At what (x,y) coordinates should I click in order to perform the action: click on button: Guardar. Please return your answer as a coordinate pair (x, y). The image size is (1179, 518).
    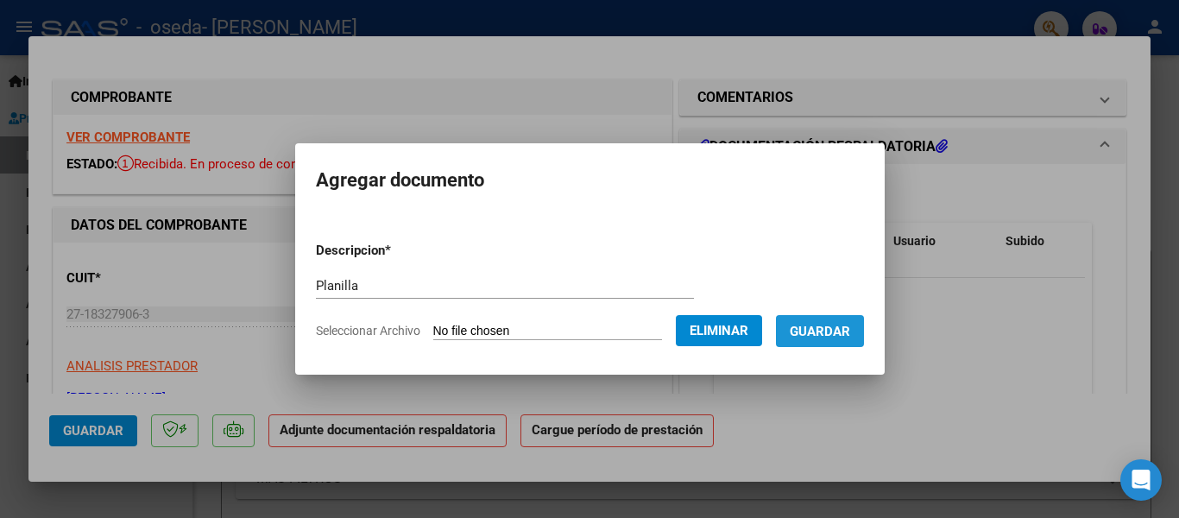
    Looking at the image, I should click on (820, 331).